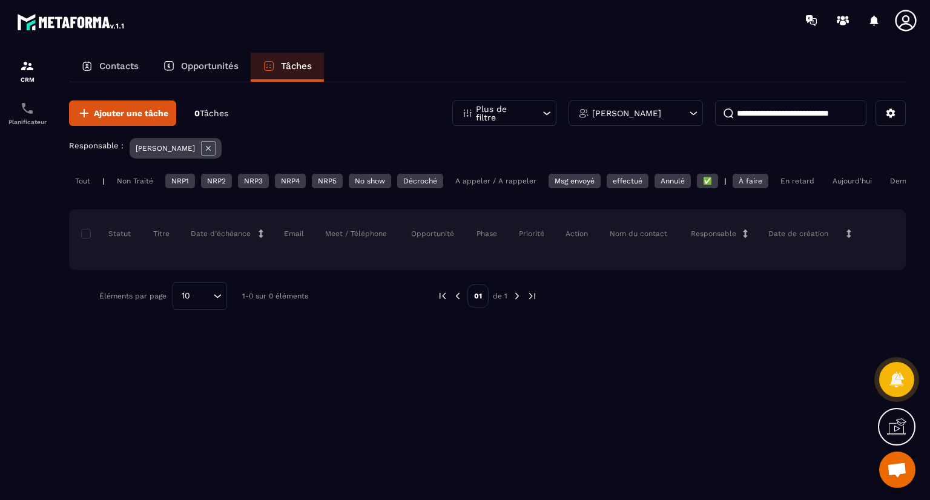 The image size is (930, 500). Describe the element at coordinates (27, 122) in the screenshot. I see `p: Planificateur` at that location.